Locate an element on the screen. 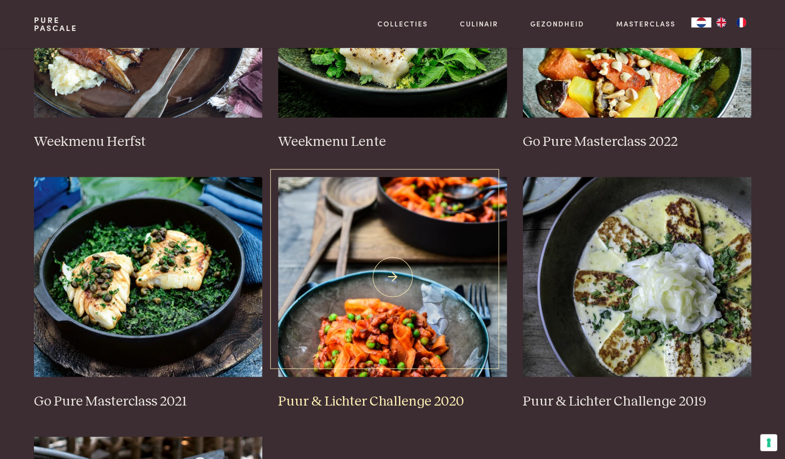 The height and width of the screenshot is (459, 785). img: Go Pure Masterclass 2021 is located at coordinates (148, 277).